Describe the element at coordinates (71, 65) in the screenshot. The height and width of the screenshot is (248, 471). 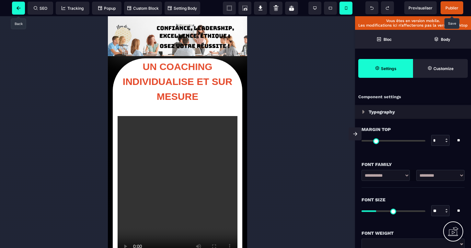
I see `b: UN COACHING INDIVIDUALISE ET SUR MESURE` at that location.